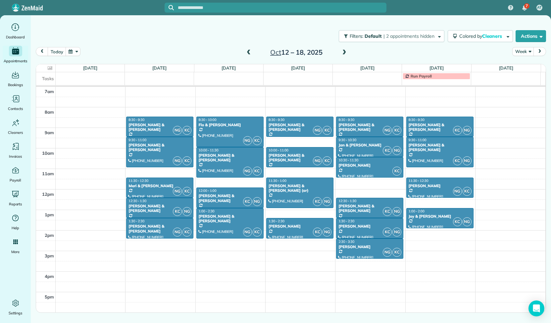 Image resolution: width=551 pixels, height=323 pixels. I want to click on span: Appointments, so click(16, 61).